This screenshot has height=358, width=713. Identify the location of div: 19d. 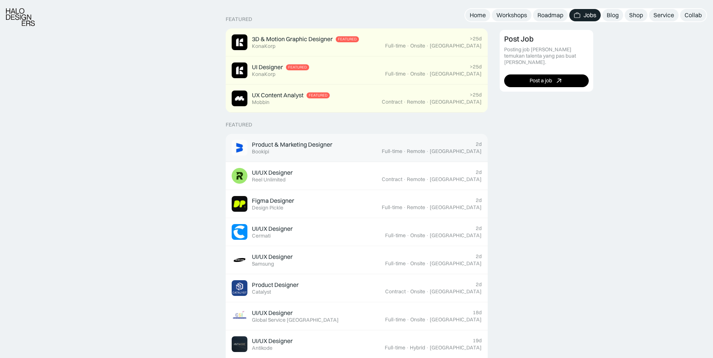
(477, 341).